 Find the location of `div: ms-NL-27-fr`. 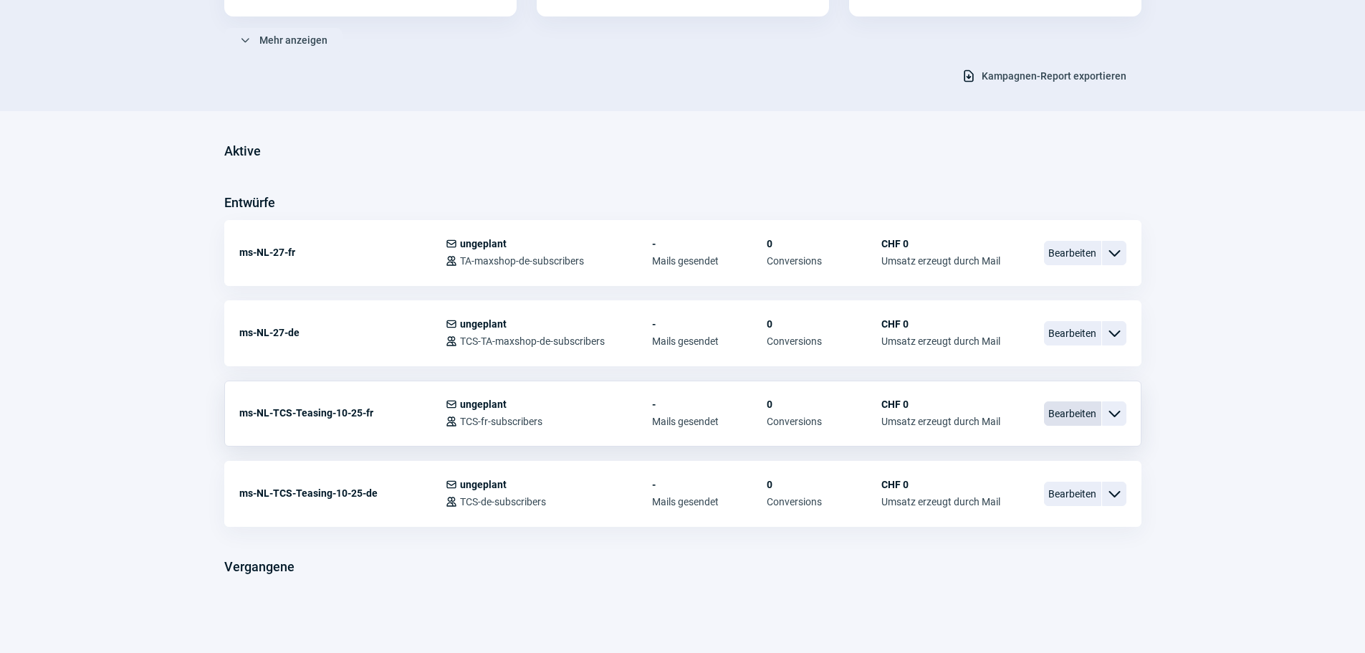

div: ms-NL-27-fr is located at coordinates (342, 252).